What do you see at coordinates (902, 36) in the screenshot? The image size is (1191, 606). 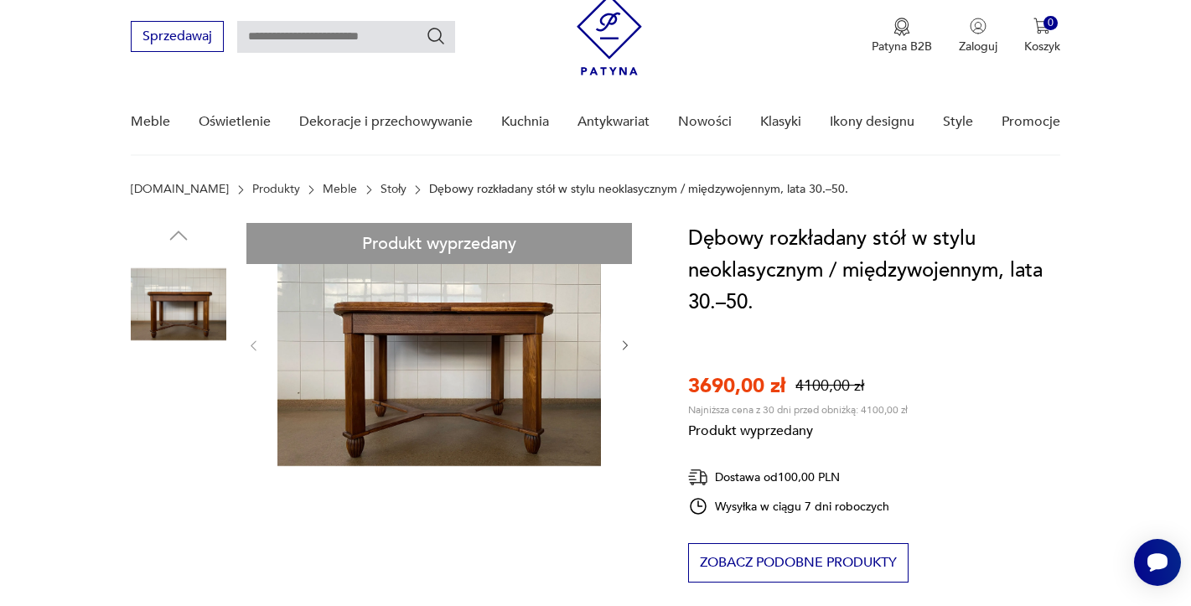 I see `button: Patyna B2B` at bounding box center [902, 36].